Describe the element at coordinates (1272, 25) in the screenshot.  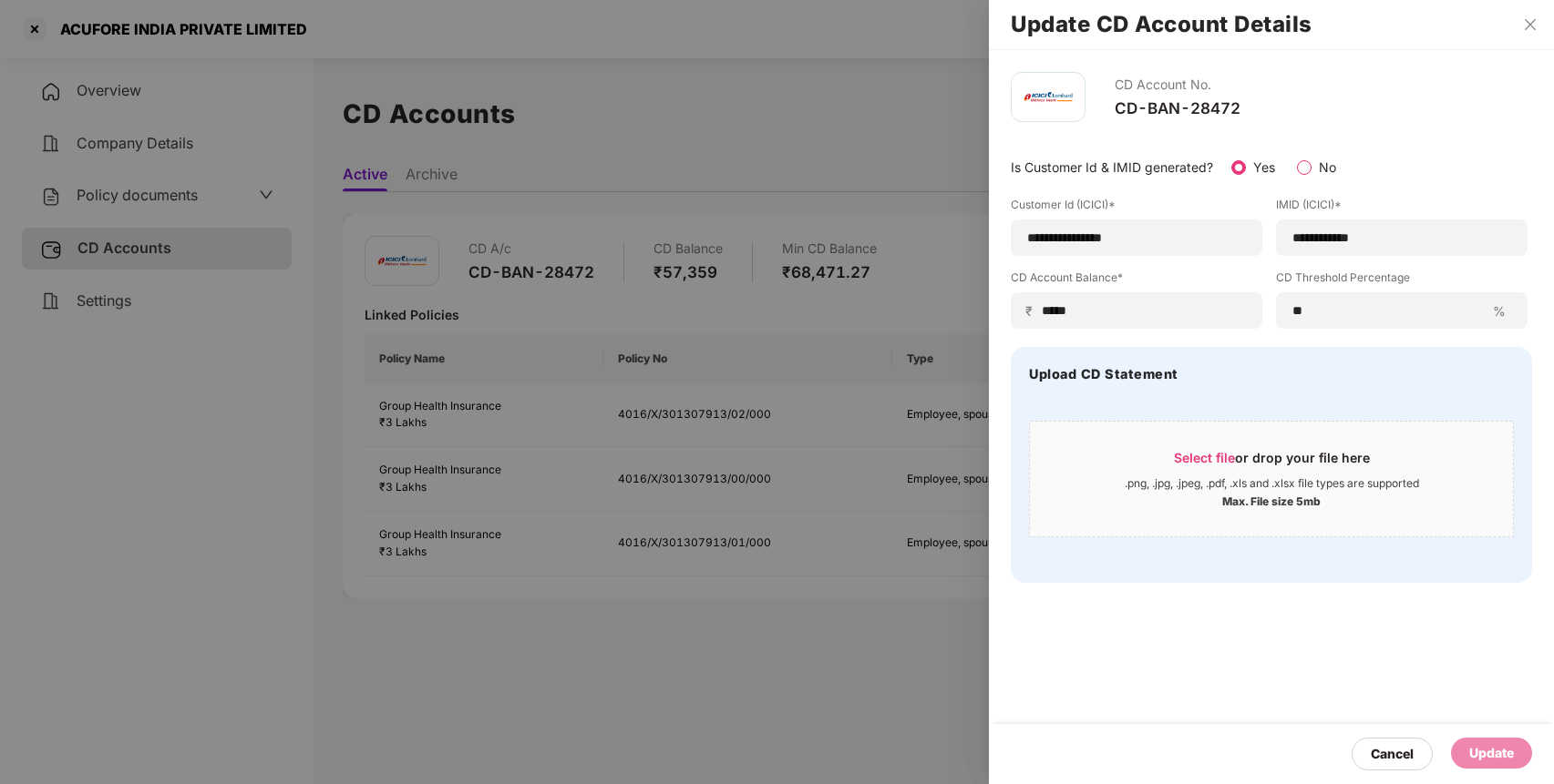
I see `h2: Update CD Account Details` at that location.